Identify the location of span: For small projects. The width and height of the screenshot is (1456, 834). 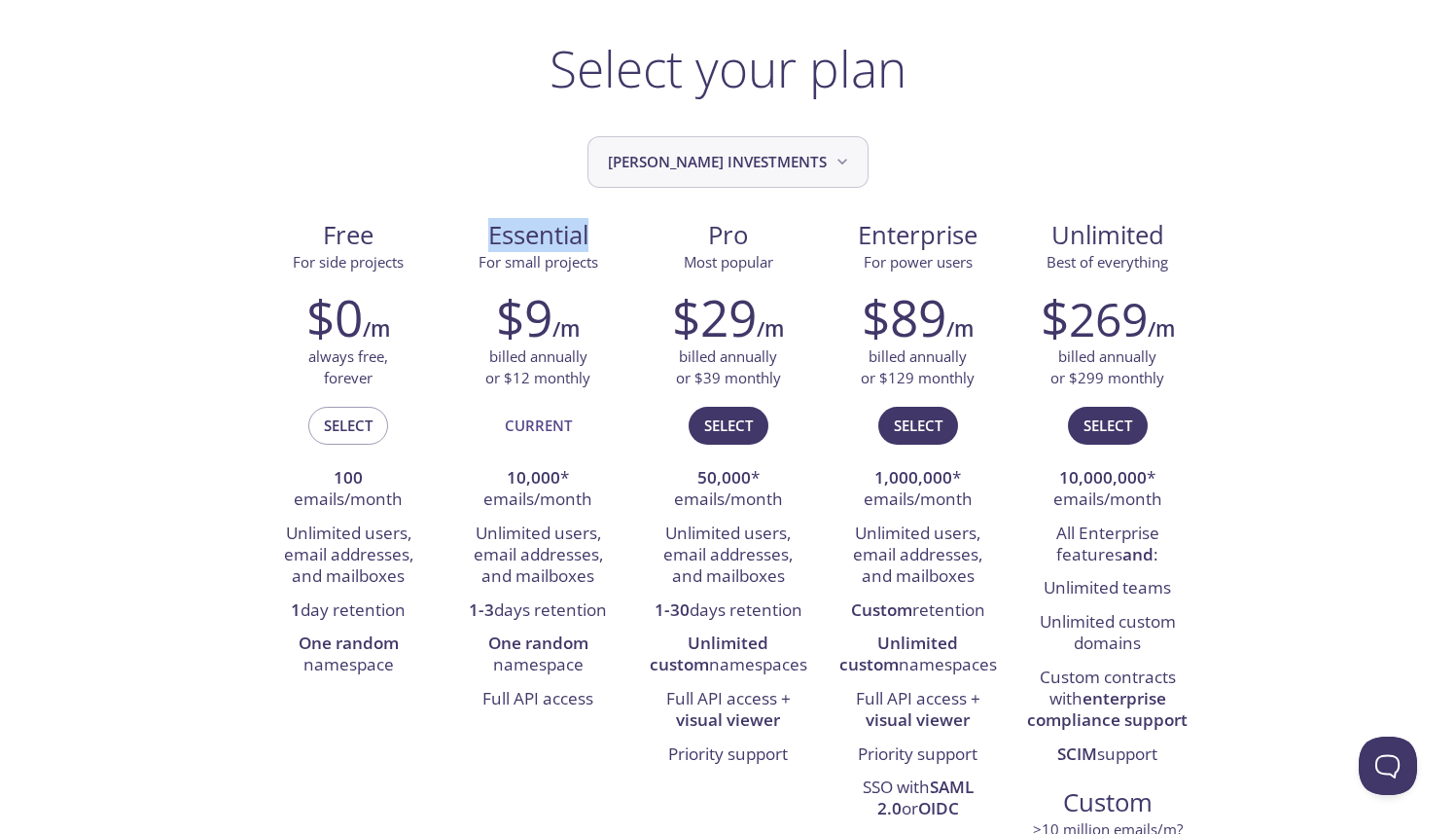
(538, 262).